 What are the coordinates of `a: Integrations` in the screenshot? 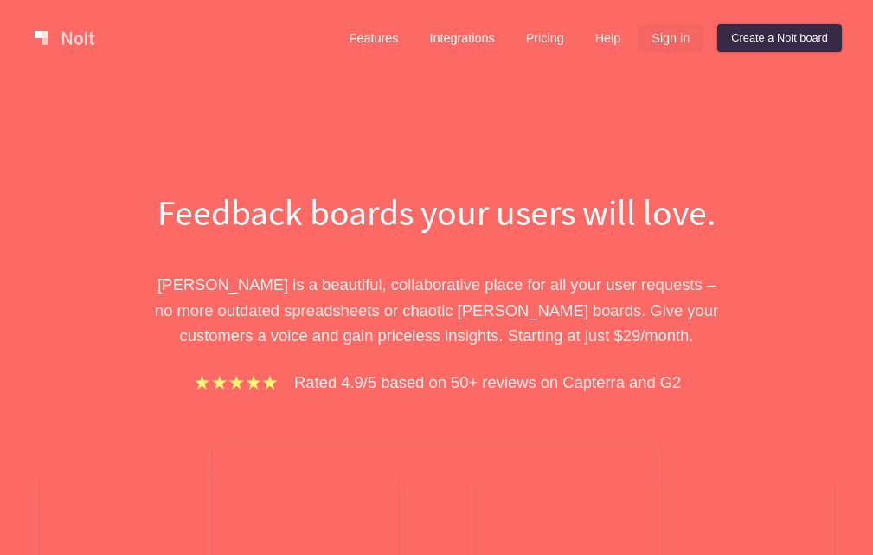 It's located at (461, 38).